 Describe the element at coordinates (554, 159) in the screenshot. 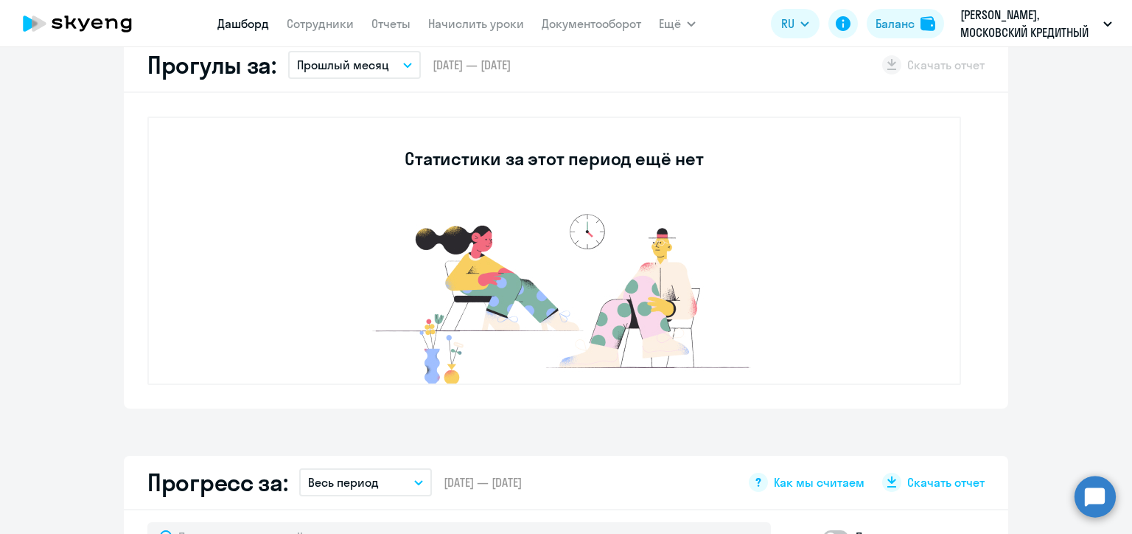

I see `h3: Статистики за этот период ещё нет` at that location.